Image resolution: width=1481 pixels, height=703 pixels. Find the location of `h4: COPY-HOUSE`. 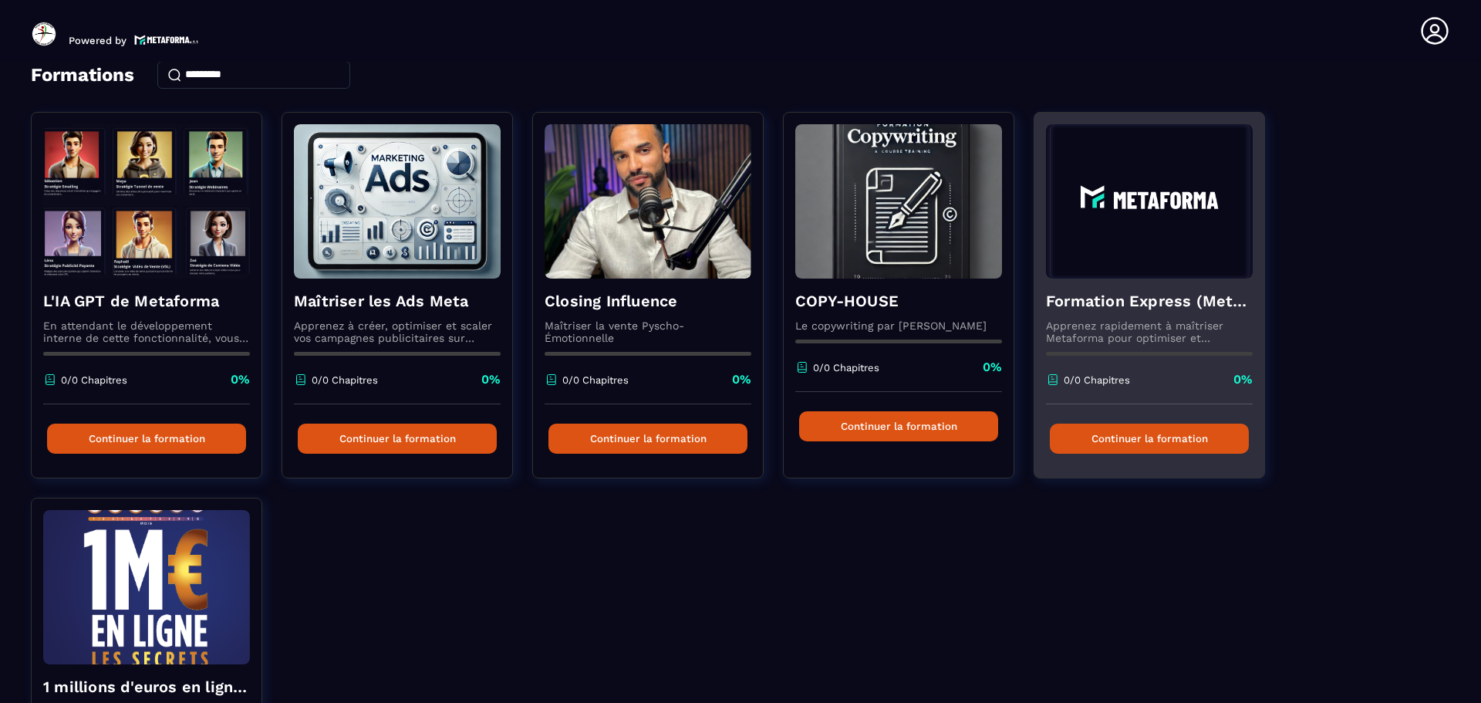

h4: COPY-HOUSE is located at coordinates (899, 301).